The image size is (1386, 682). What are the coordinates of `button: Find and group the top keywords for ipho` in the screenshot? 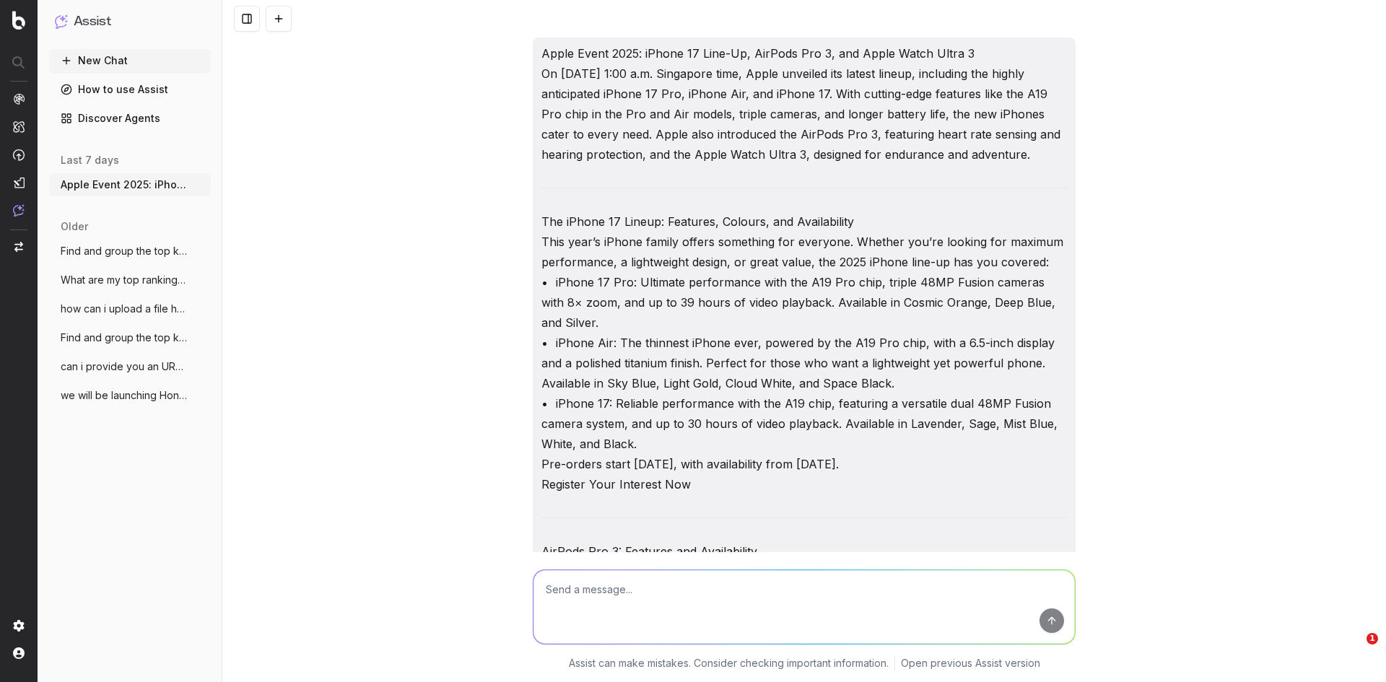 It's located at (130, 251).